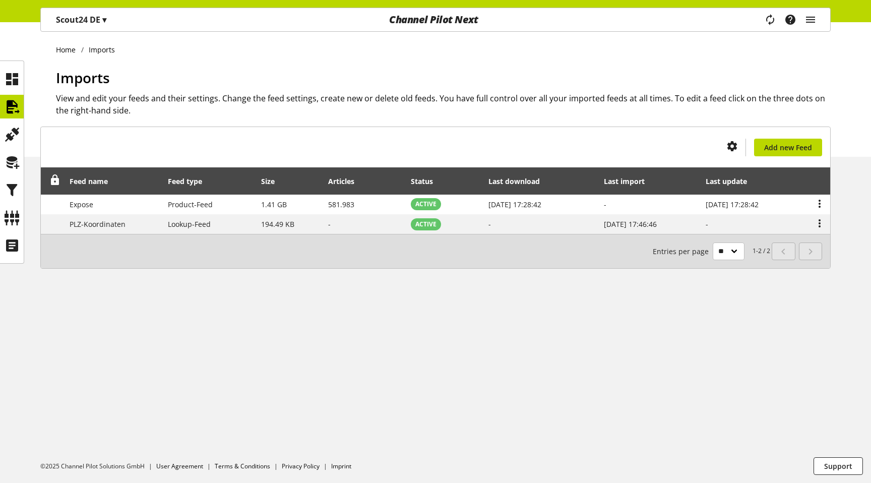 The height and width of the screenshot is (483, 871). Describe the element at coordinates (711, 251) in the screenshot. I see `small: 1-2 / 2` at that location.